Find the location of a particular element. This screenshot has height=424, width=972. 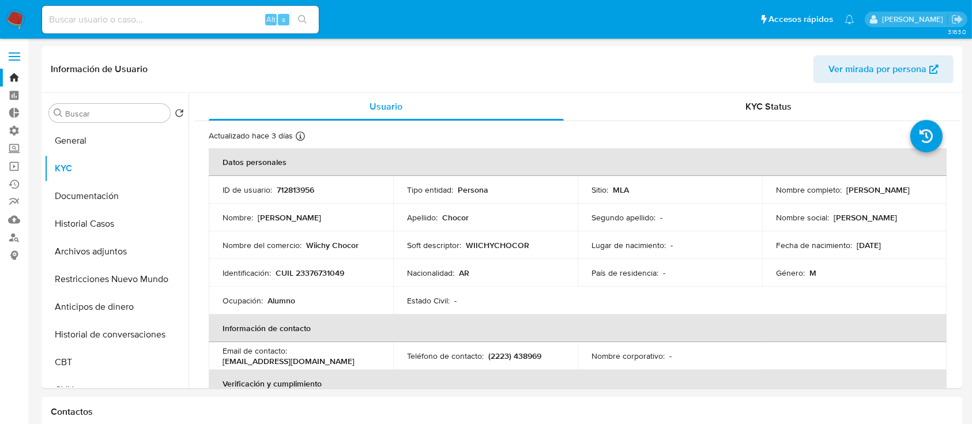

h1: Contactos is located at coordinates (502, 412).